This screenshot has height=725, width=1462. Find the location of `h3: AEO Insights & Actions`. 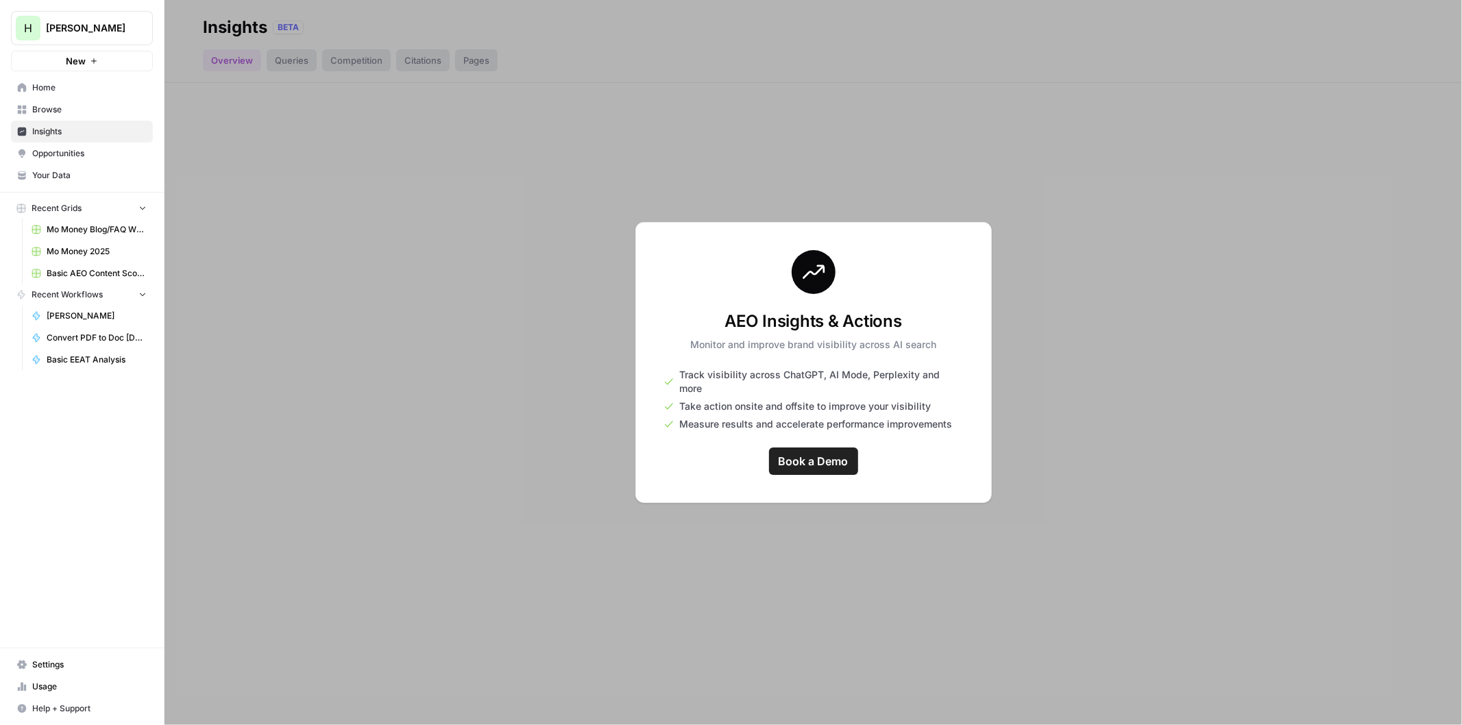

h3: AEO Insights & Actions is located at coordinates (813, 322).